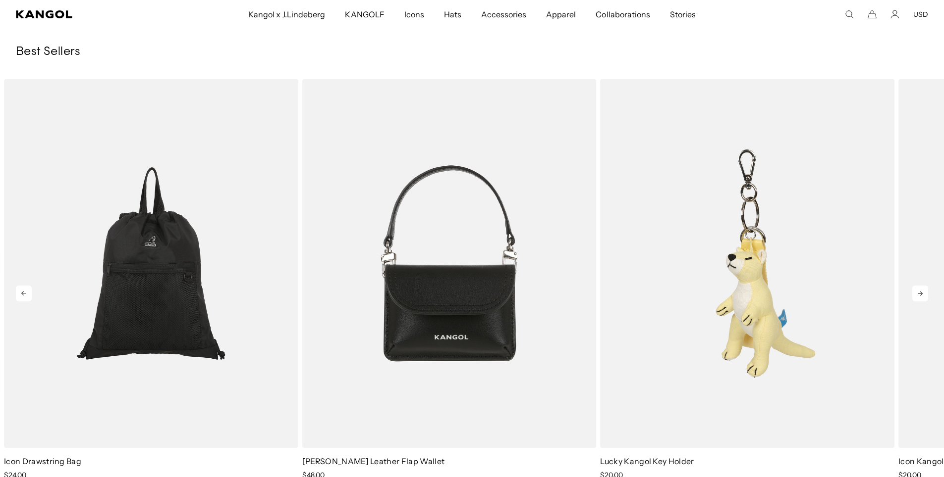  What do you see at coordinates (747, 264) in the screenshot?
I see `img: Lucky Kangol Key Holder` at bounding box center [747, 264].